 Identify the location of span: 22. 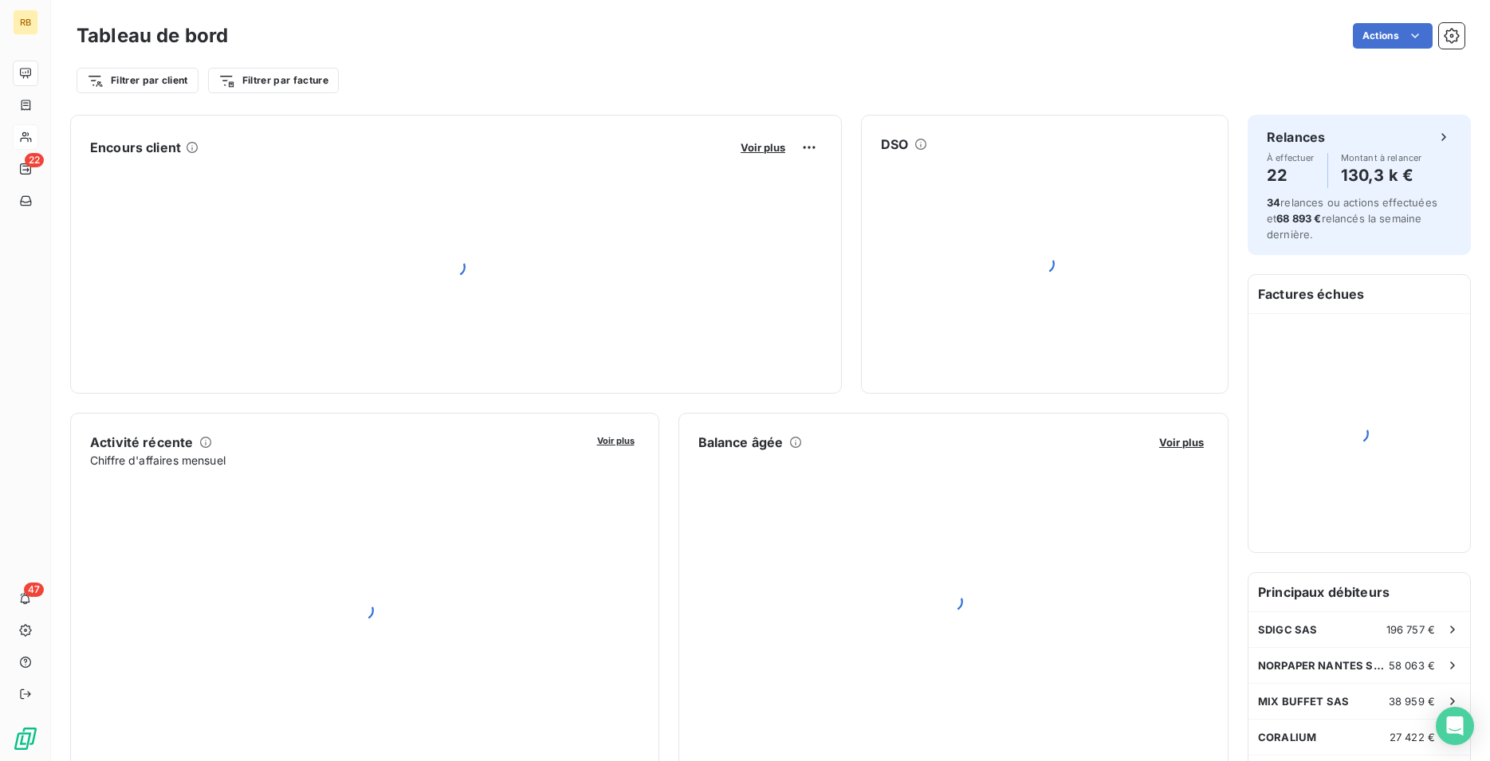
(34, 160).